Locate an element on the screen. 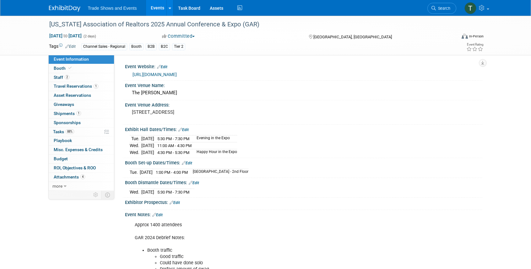  li: Good traffic is located at coordinates (285, 257).